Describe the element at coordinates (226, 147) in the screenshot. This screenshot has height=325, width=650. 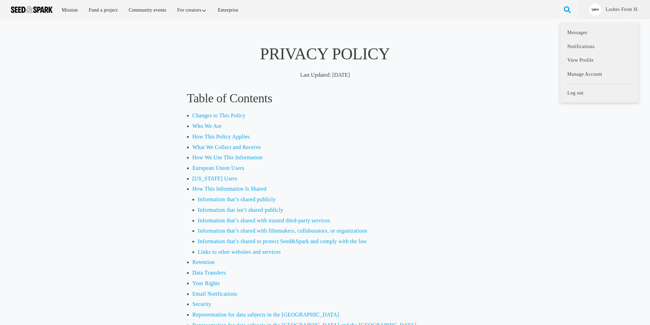
I see `a: What We Collect and Receive` at that location.